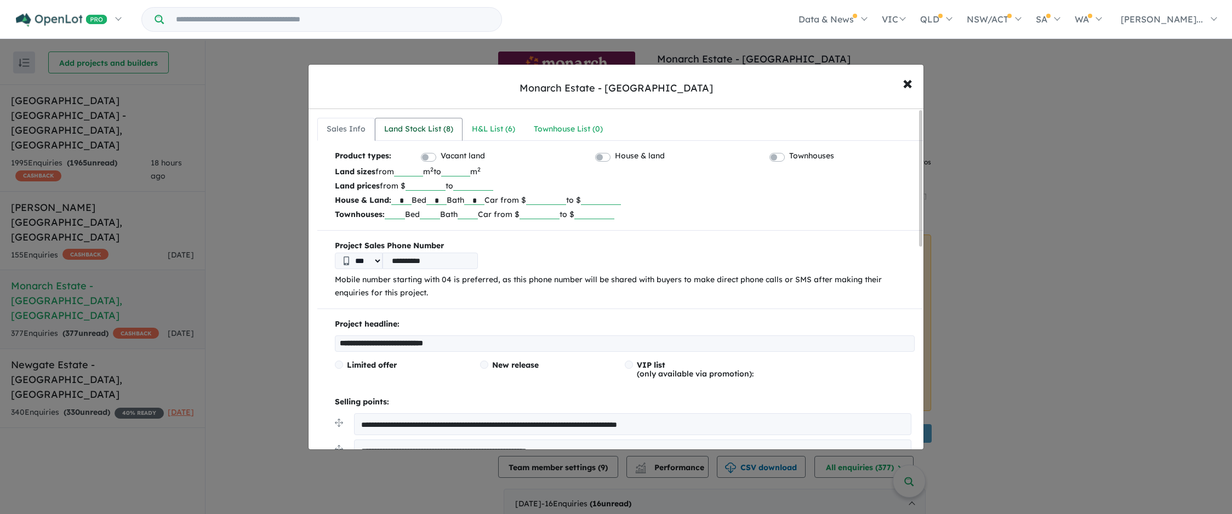 Image resolution: width=1232 pixels, height=514 pixels. I want to click on b: House & Land:, so click(363, 200).